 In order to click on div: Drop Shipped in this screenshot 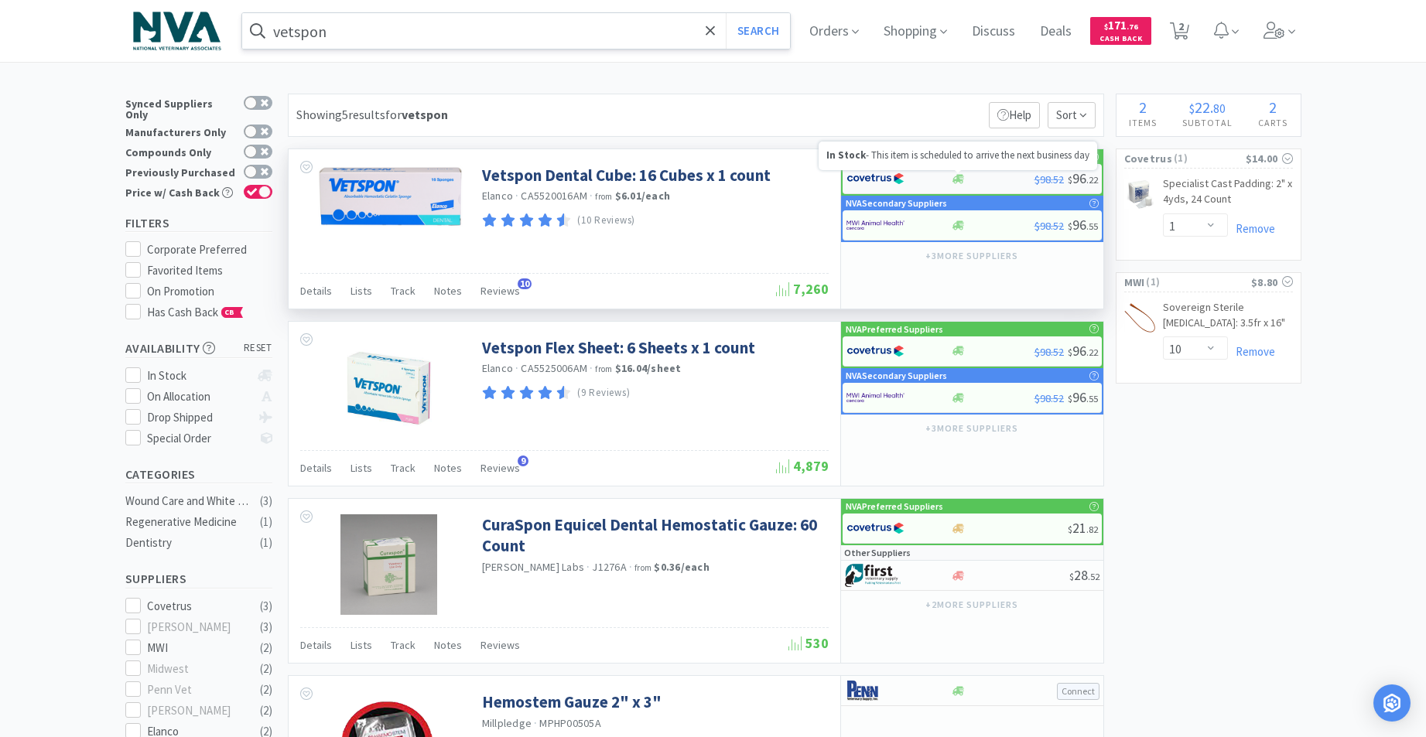, I will do `click(198, 418)`.